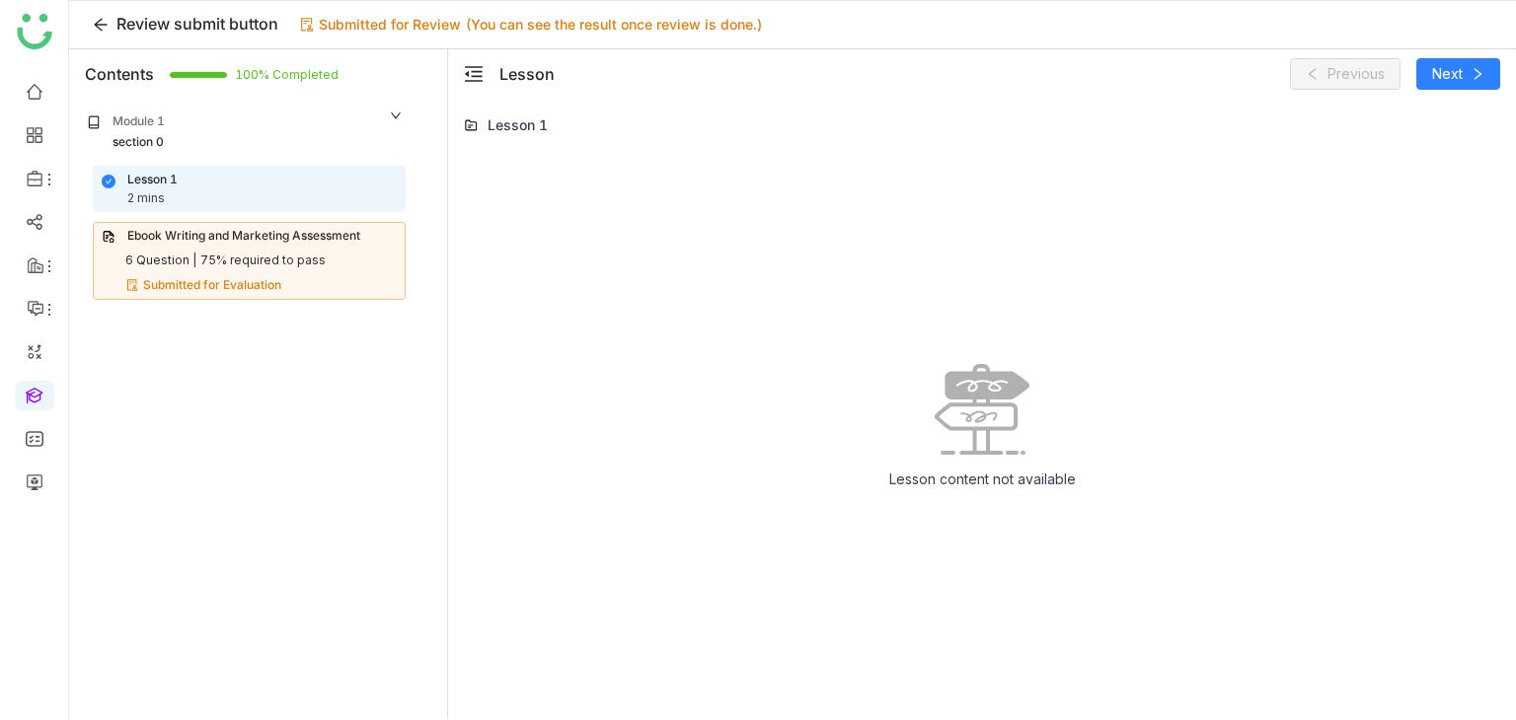 This screenshot has height=720, width=1516. What do you see at coordinates (244, 236) in the screenshot?
I see `div: Ebook Writing and Marketing Assessment` at bounding box center [244, 236].